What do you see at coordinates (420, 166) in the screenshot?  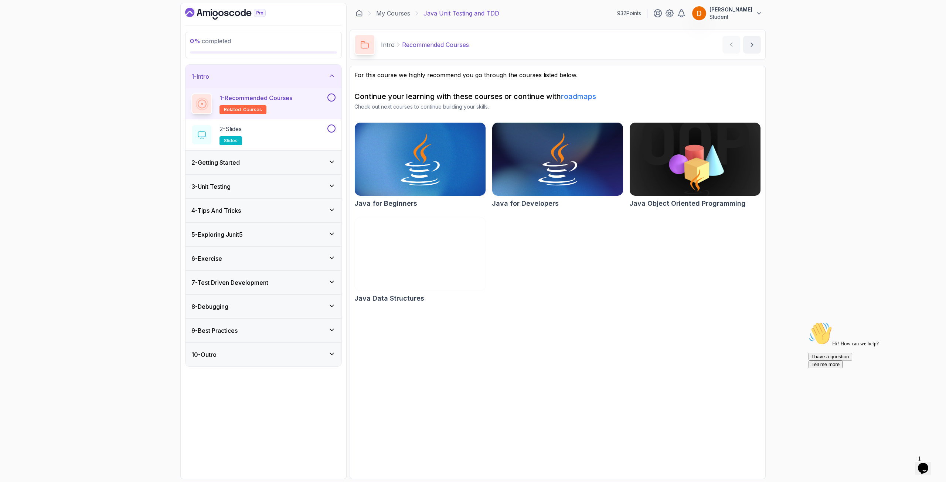 I see `a: Java for Beginners cardJava for Beginners` at bounding box center [420, 166].